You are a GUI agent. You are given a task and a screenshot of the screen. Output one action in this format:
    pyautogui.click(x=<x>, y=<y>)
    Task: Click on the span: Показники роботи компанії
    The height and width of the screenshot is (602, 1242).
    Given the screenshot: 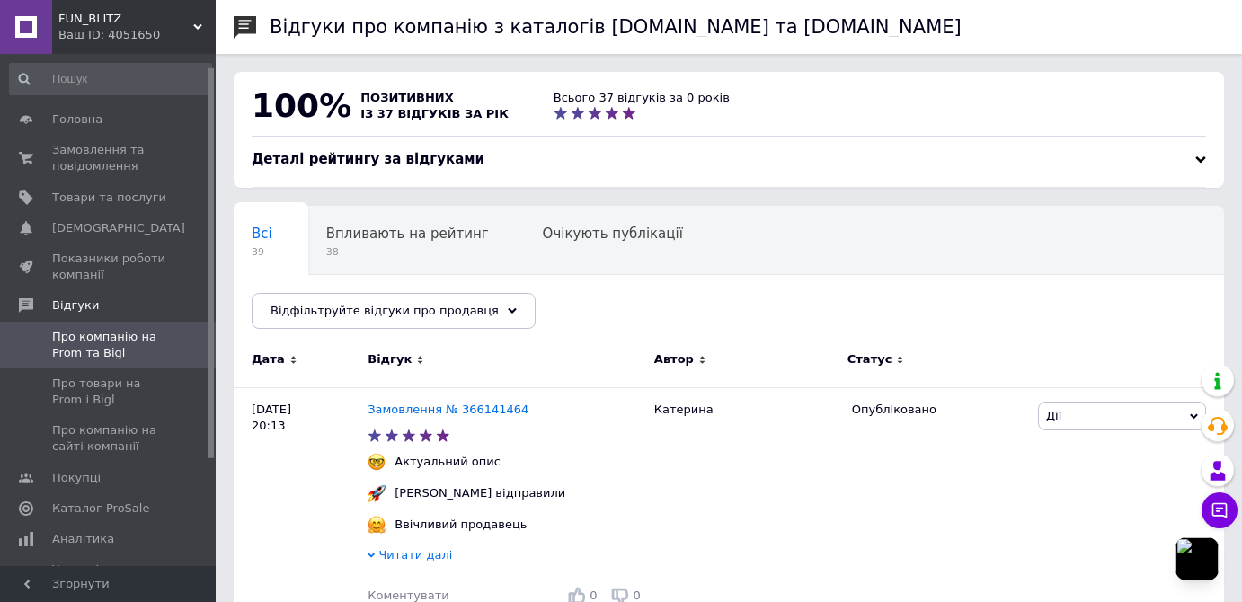 What is the action you would take?
    pyautogui.click(x=109, y=267)
    